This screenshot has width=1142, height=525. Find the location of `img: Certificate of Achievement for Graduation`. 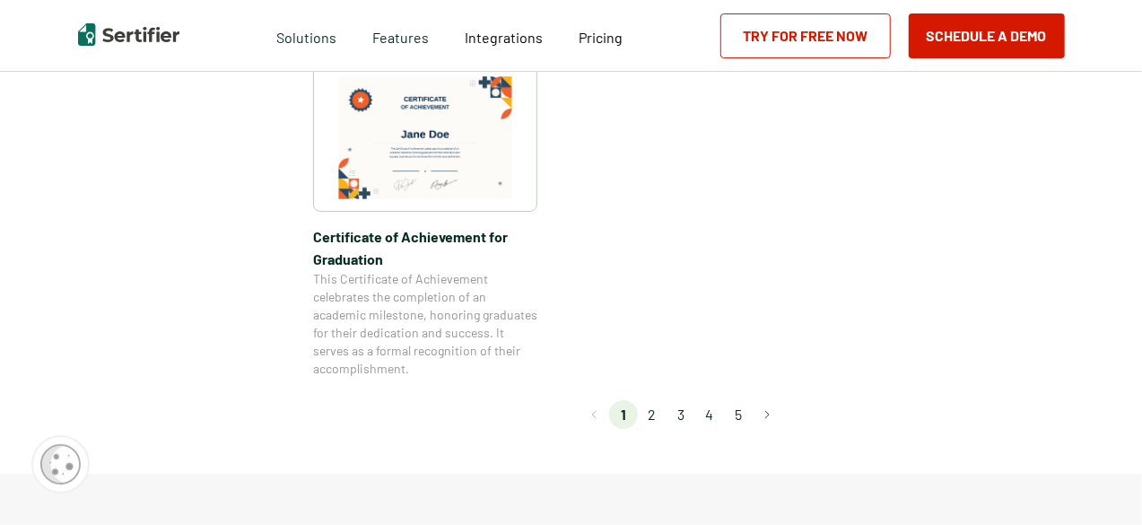

img: Certificate of Achievement for Graduation is located at coordinates (425, 137).